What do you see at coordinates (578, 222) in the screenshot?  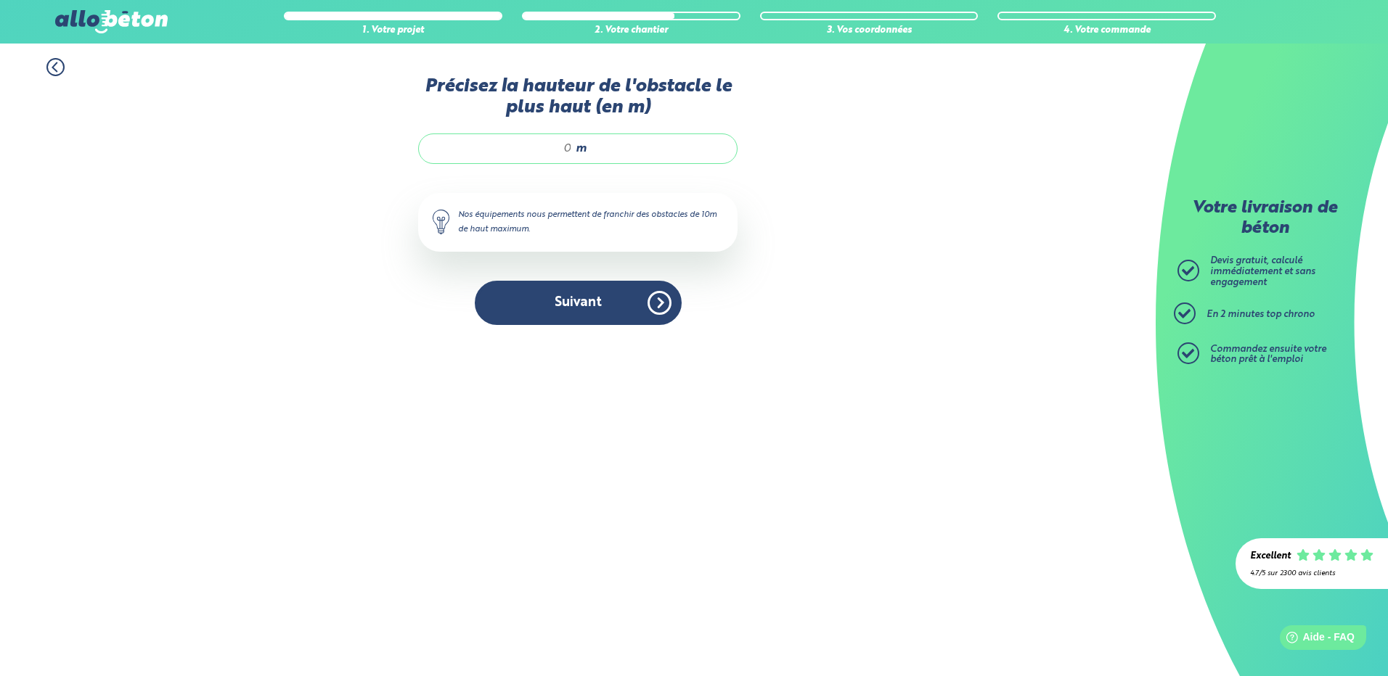 I see `div: Nos équipements nous permettent de franchir des obstacles de 10m de haut maximum.` at bounding box center [578, 222].